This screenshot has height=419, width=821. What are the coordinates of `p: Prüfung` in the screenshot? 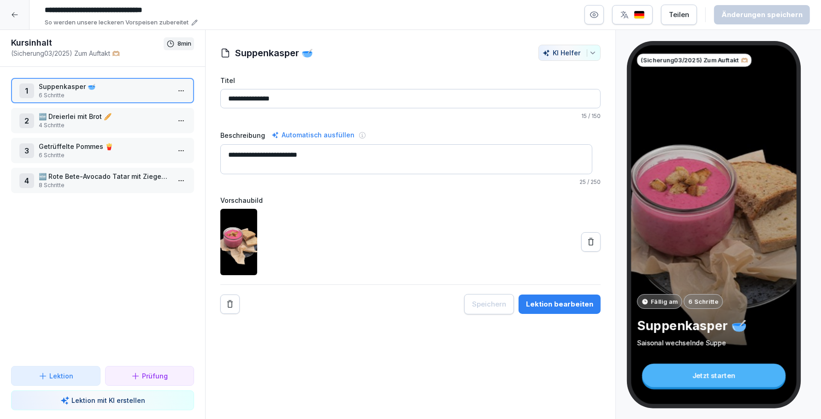 It's located at (155, 376).